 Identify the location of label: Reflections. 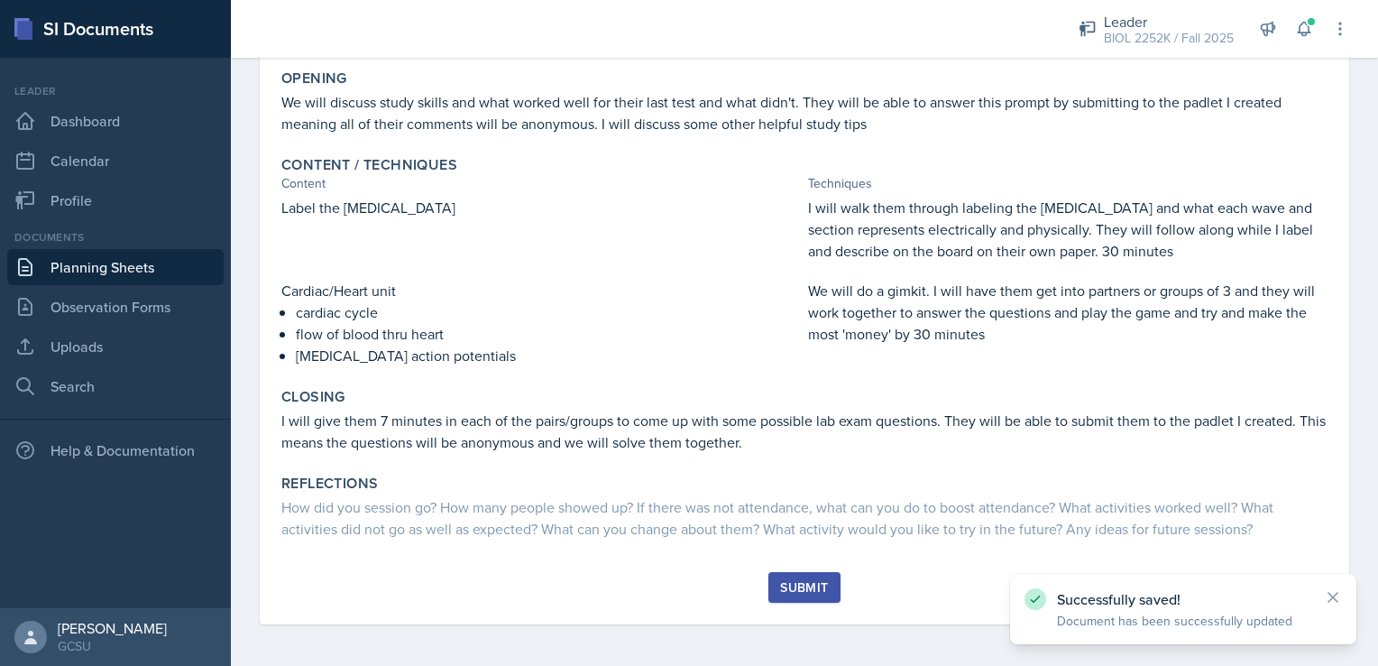
(329, 483).